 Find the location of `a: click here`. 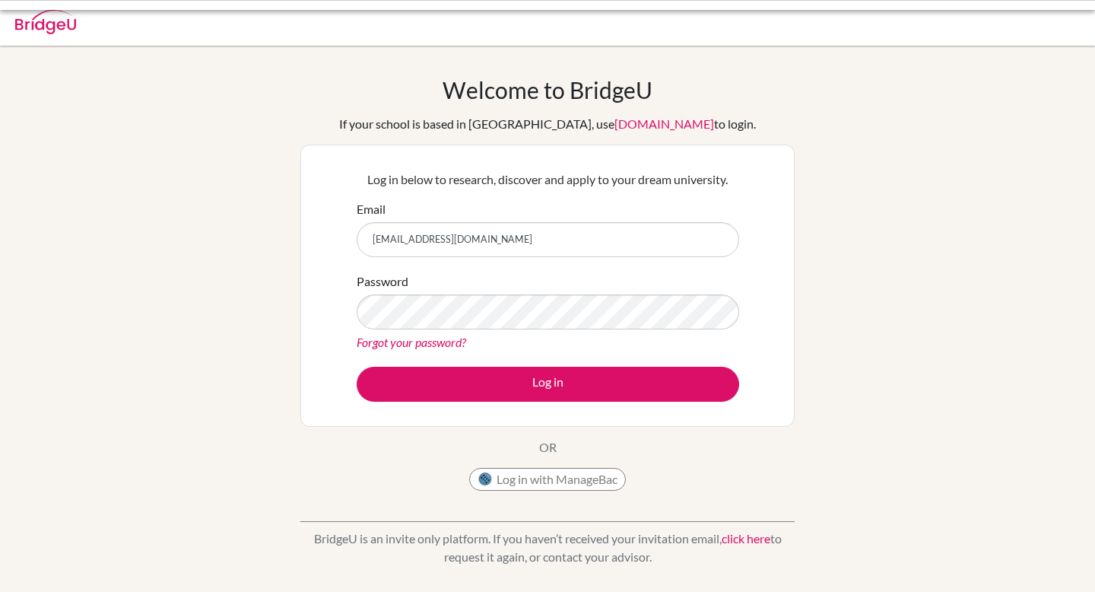

a: click here is located at coordinates (746, 538).